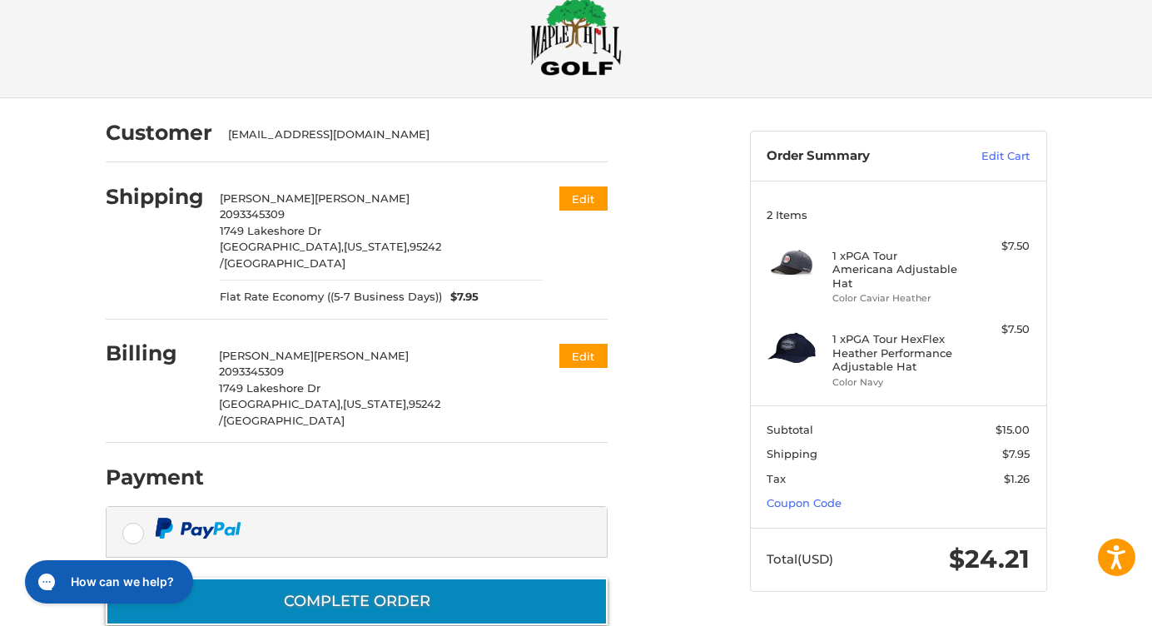  What do you see at coordinates (989, 559) in the screenshot?
I see `span: $24.21` at bounding box center [989, 559].